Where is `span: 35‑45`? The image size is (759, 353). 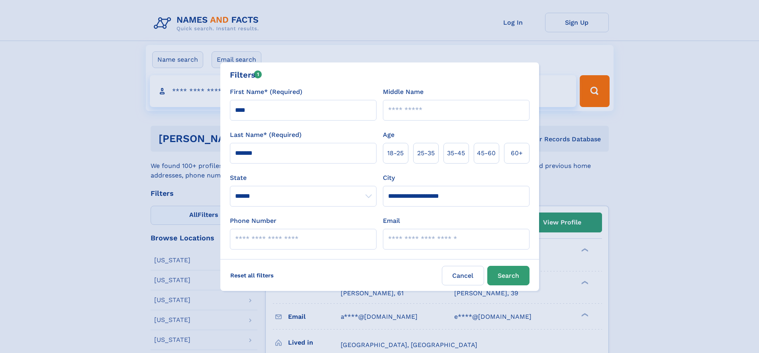 span: 35‑45 is located at coordinates (456, 153).